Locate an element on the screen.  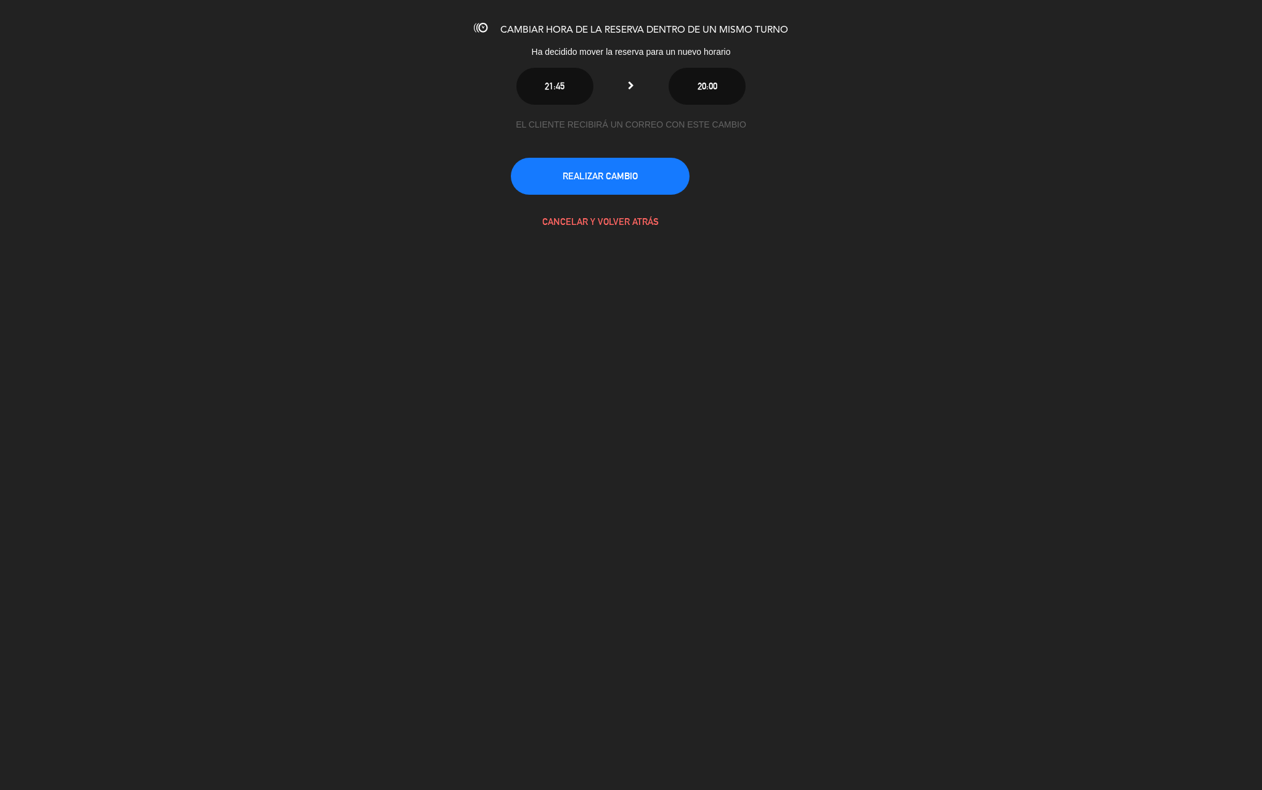
span: 21:45 is located at coordinates (555, 86).